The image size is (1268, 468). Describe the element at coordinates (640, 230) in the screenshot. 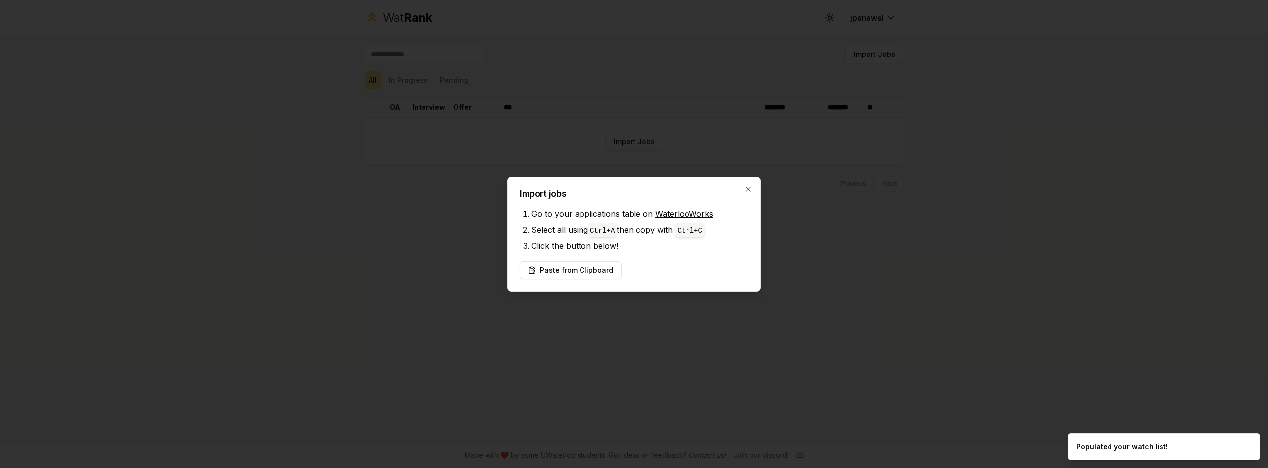

I see `li: Select all using then copy with` at that location.